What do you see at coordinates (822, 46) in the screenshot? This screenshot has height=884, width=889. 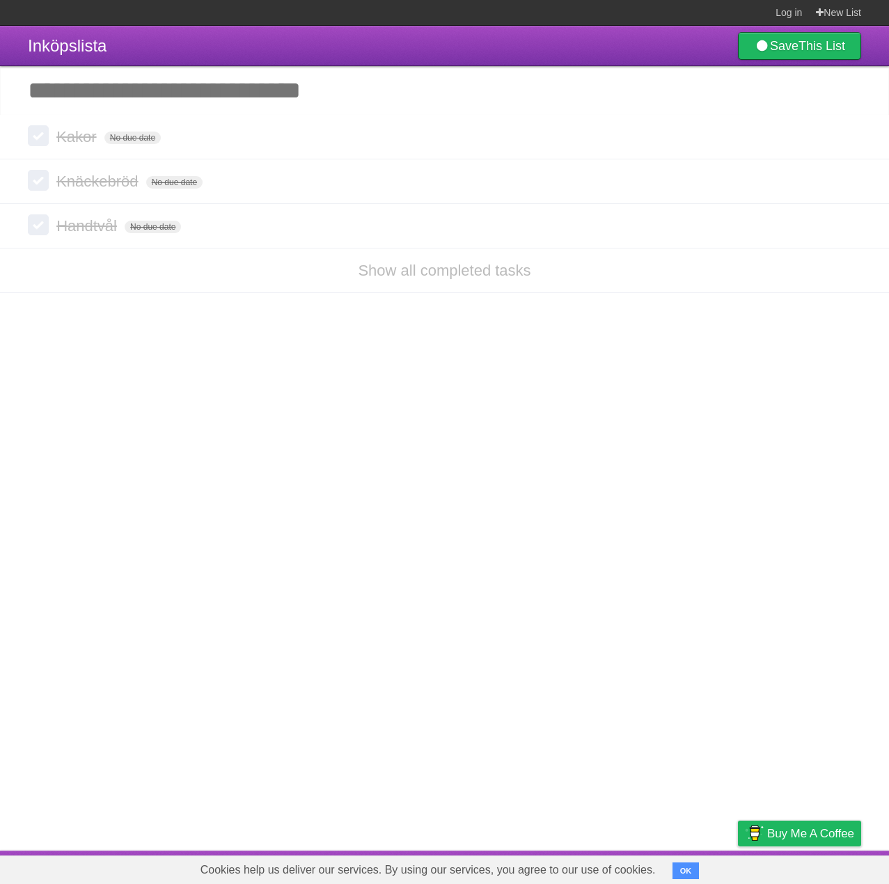 I see `b: This List` at bounding box center [822, 46].